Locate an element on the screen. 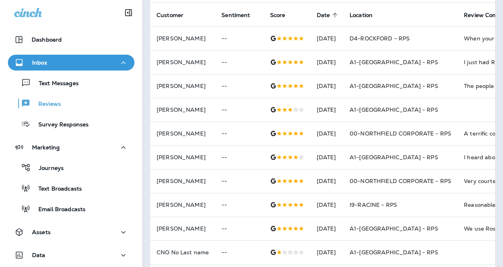 This screenshot has width=503, height=267. p: Email Broadcasts is located at coordinates (58, 209).